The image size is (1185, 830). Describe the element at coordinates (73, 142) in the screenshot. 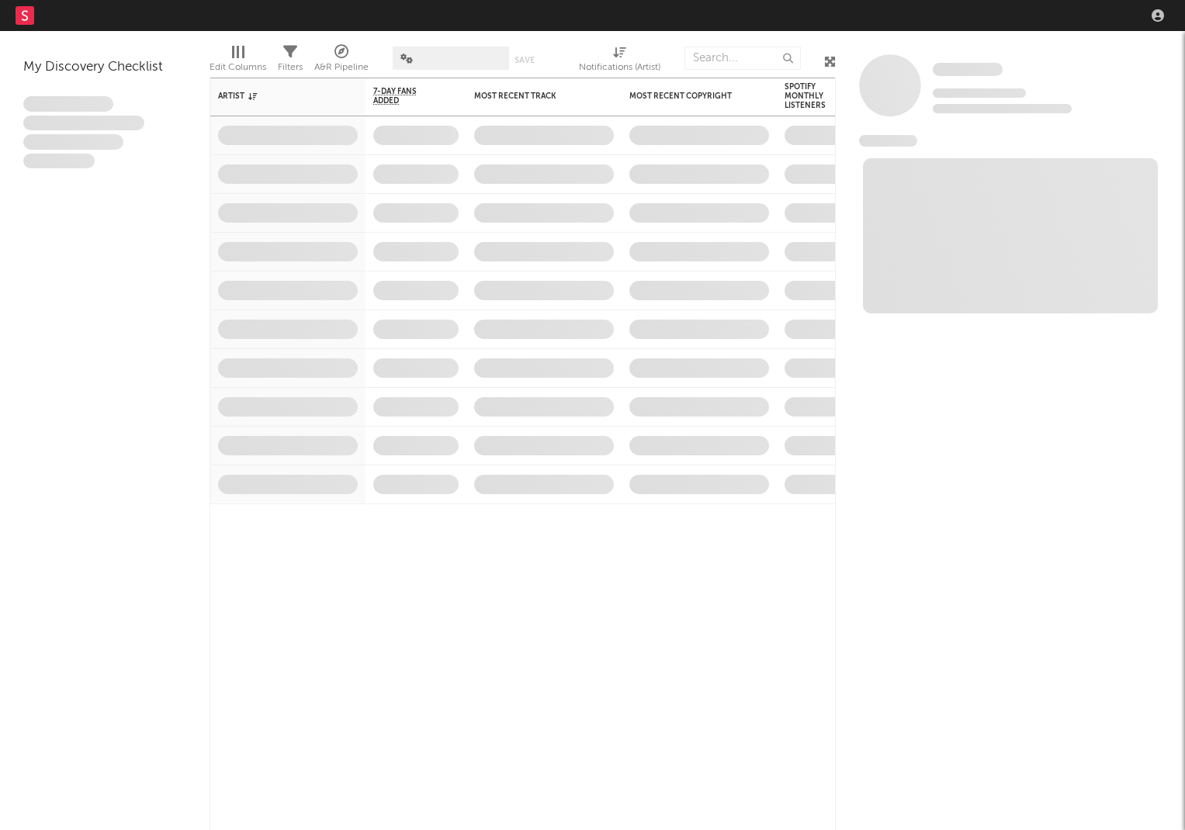

I see `span: Praesent ac interdum` at that location.